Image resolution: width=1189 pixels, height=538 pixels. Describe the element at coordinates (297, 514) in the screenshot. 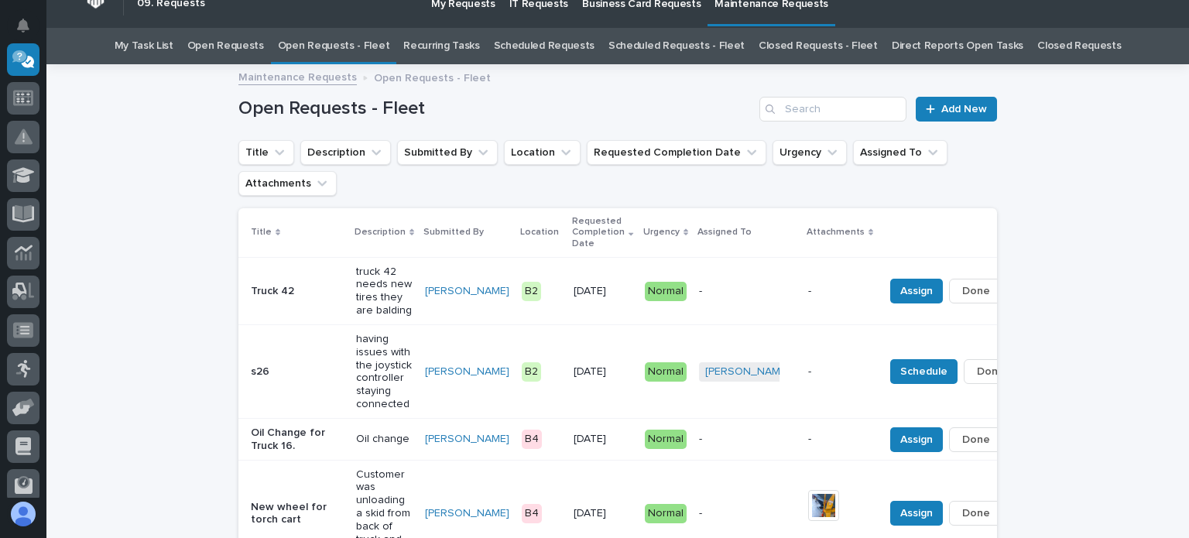

I see `p: New wheel for torch cart` at that location.